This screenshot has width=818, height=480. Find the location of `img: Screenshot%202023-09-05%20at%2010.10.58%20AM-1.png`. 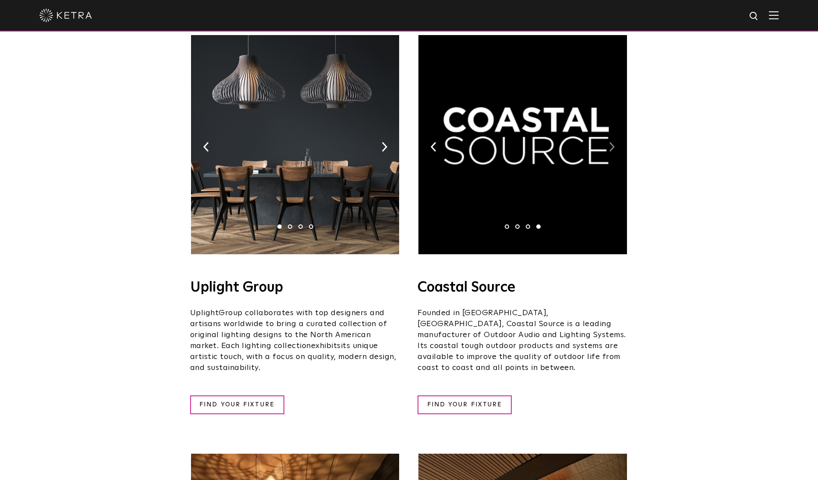

img: Screenshot%202023-09-05%20at%2010.10.58%20AM-1.png is located at coordinates (522, 145).